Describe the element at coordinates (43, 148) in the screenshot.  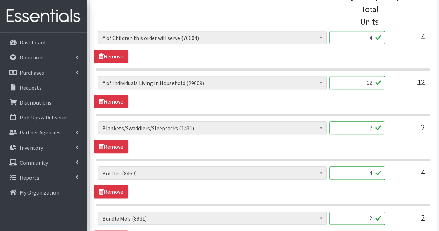
I see `a: Inventory` at that location.